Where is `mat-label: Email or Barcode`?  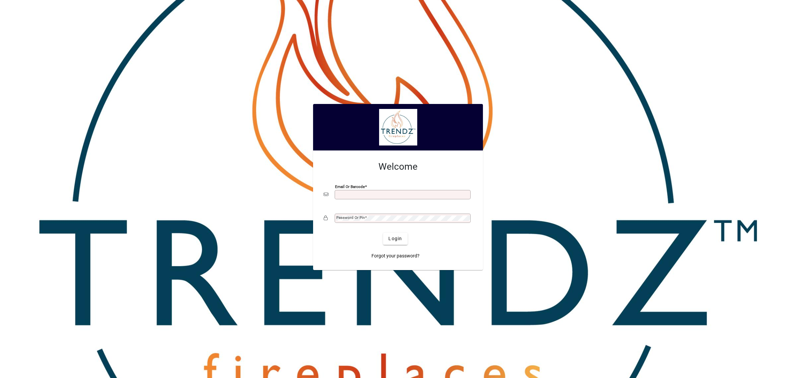 mat-label: Email or Barcode is located at coordinates (350, 186).